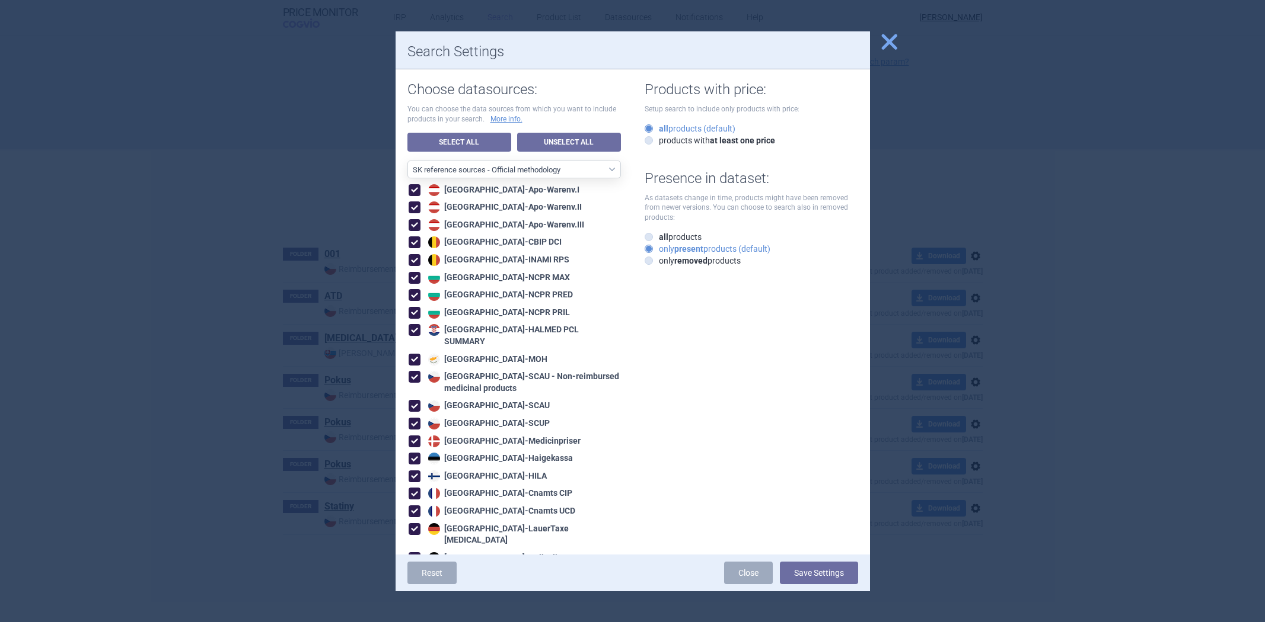  I want to click on h1: Search Settings, so click(633, 52).